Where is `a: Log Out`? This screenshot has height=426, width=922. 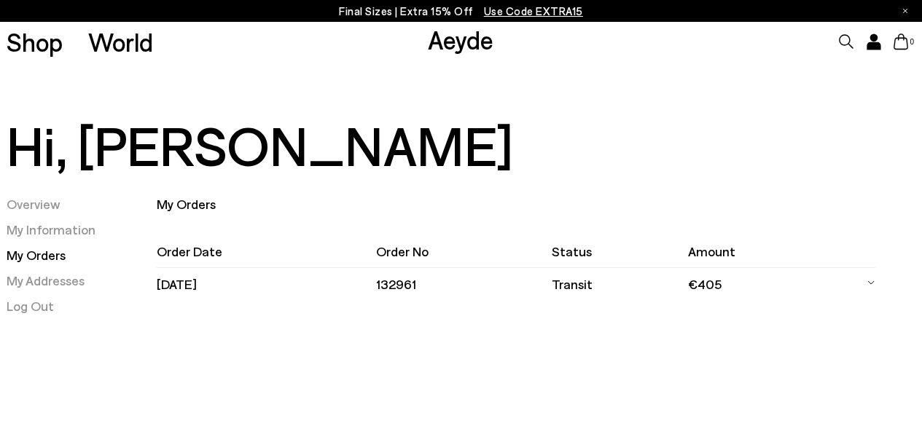 a: Log Out is located at coordinates (30, 306).